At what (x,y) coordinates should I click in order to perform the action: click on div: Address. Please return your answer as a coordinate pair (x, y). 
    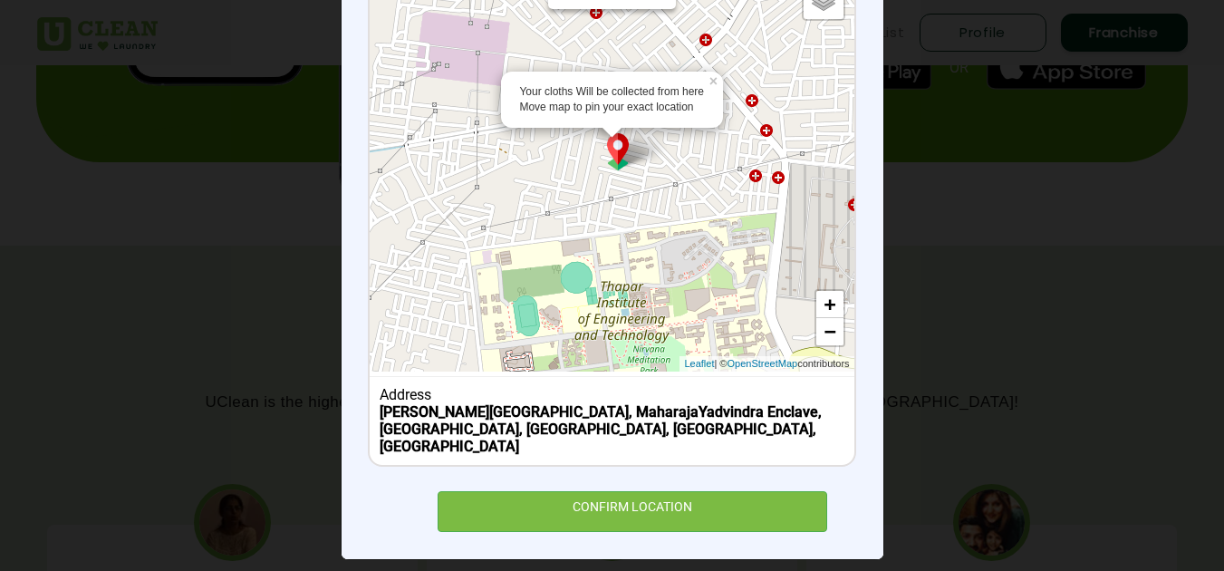
    Looking at the image, I should click on (612, 394).